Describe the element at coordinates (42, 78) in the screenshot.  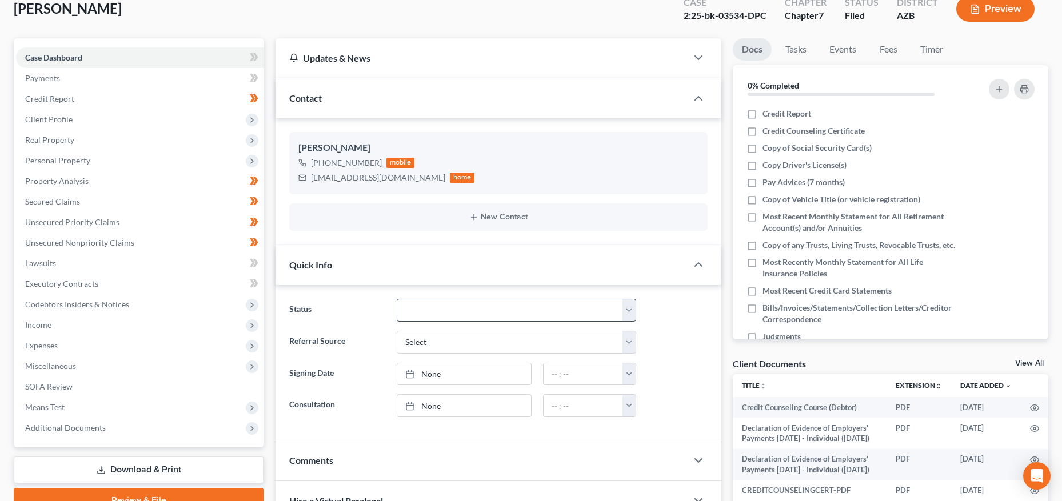
I see `span: Payments` at that location.